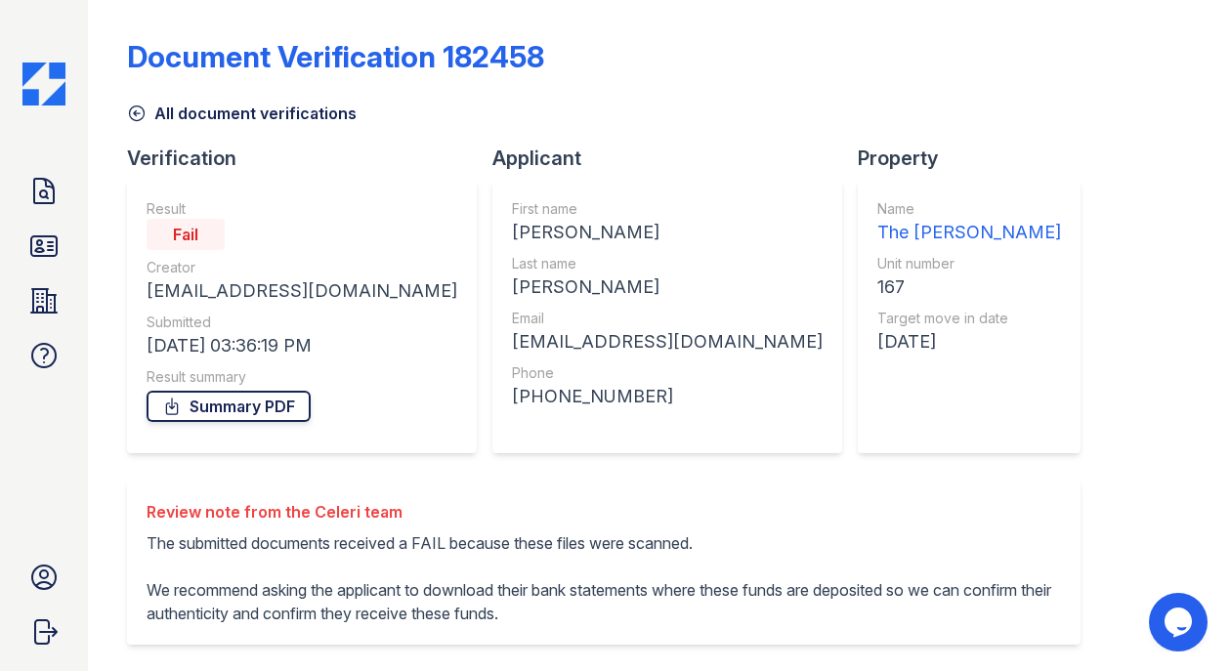 The image size is (1231, 671). I want to click on div: Phone, so click(667, 373).